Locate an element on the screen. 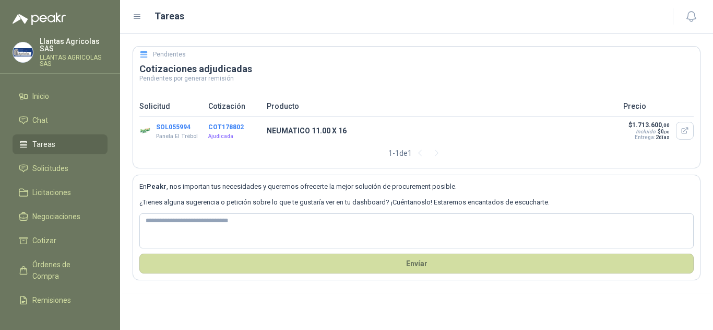 Image resolution: width=713 pixels, height=330 pixels. button: COT178802 is located at coordinates (226, 127).